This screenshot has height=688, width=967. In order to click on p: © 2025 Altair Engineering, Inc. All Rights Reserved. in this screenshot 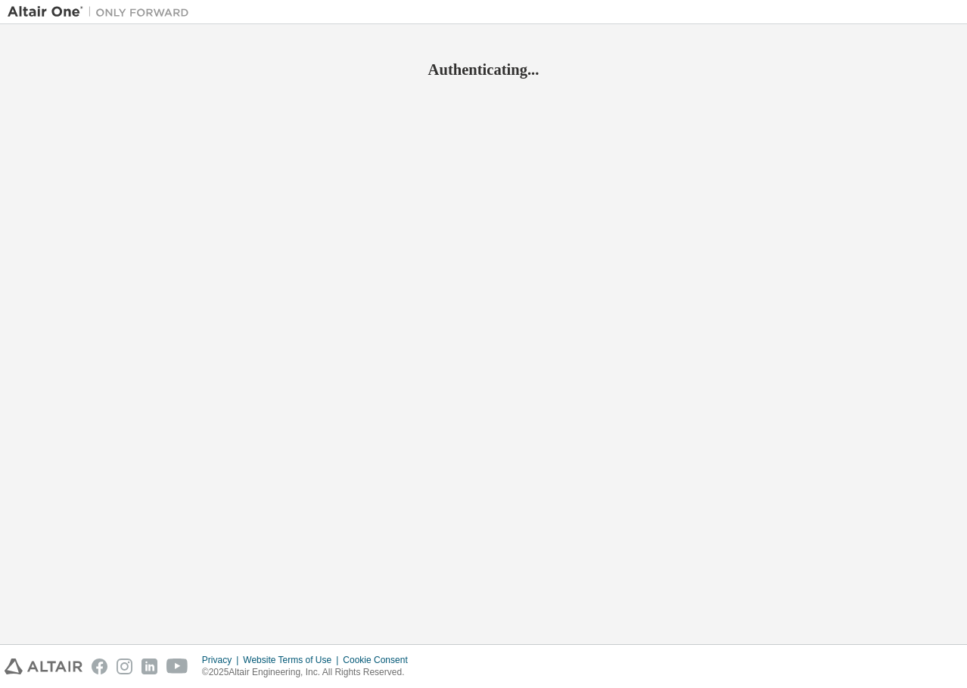, I will do `click(309, 672)`.